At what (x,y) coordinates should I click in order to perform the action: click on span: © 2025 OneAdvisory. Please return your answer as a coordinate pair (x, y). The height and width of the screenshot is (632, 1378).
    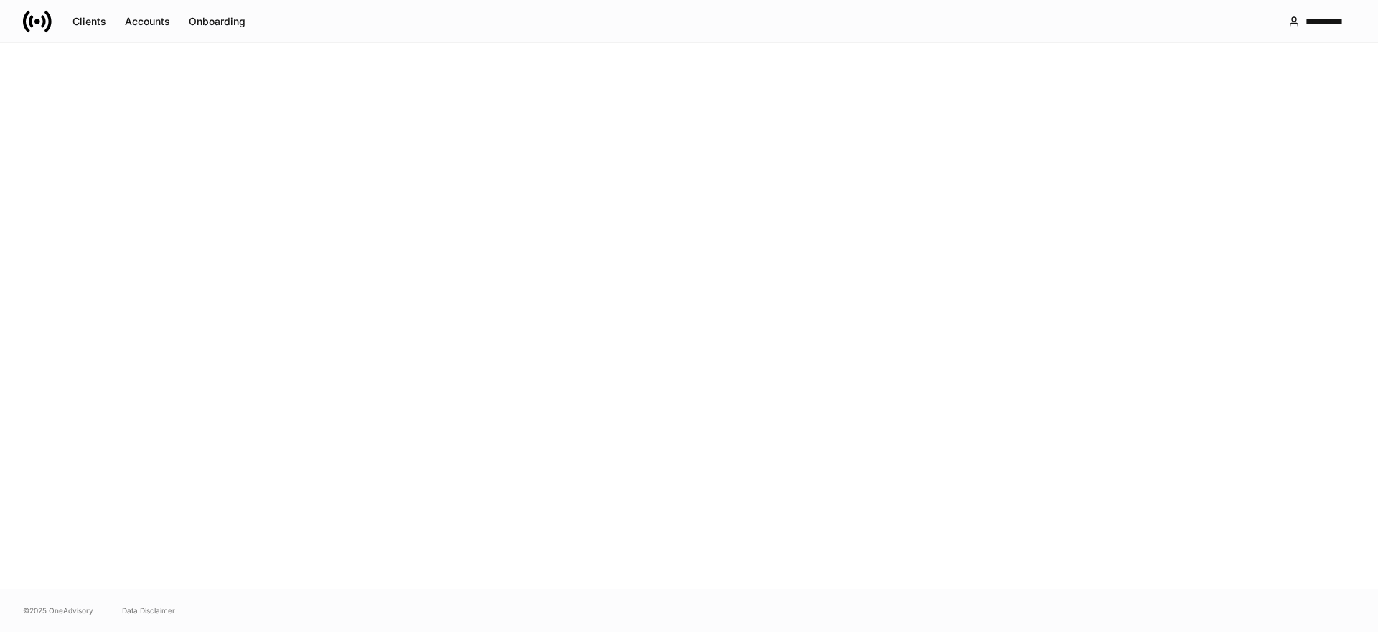
    Looking at the image, I should click on (58, 611).